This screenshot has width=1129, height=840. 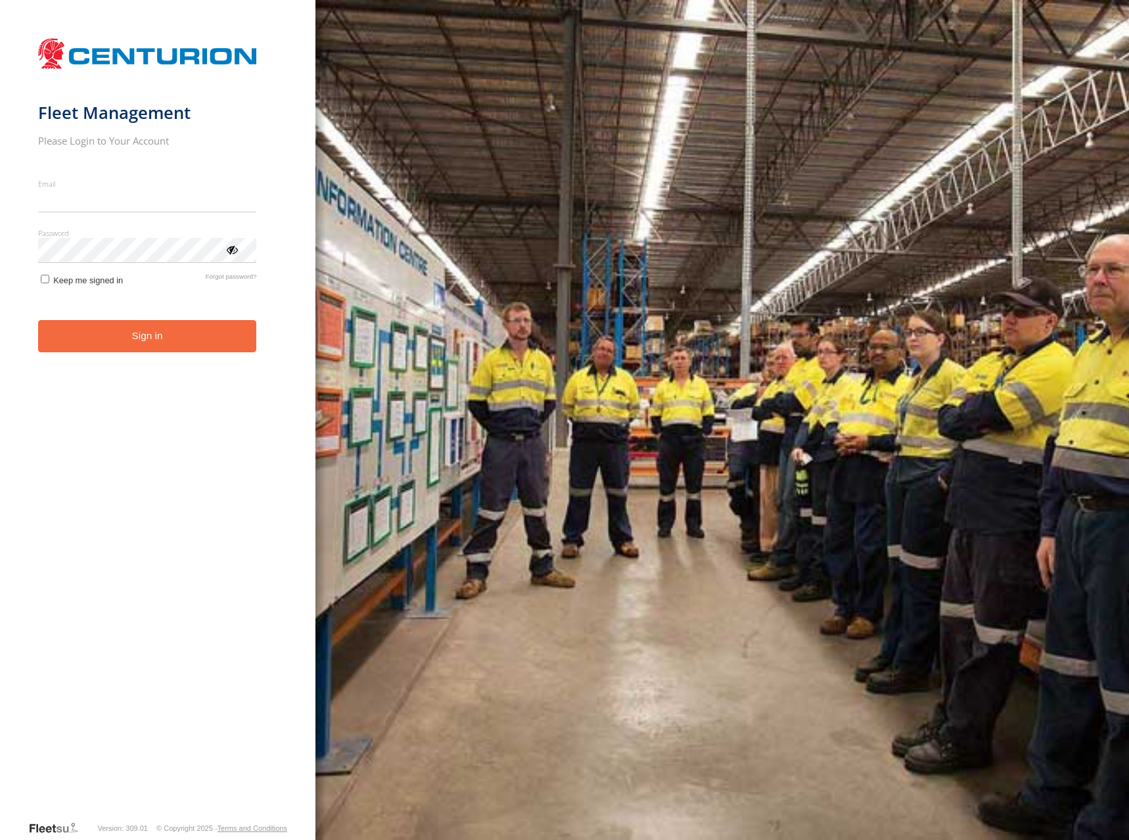 What do you see at coordinates (147, 53) in the screenshot?
I see `img: Centurion Transport` at bounding box center [147, 53].